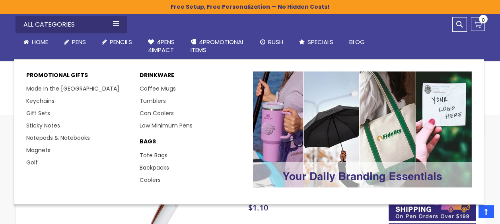 This screenshot has width=500, height=224. I want to click on a: 4Pens4impact, so click(161, 46).